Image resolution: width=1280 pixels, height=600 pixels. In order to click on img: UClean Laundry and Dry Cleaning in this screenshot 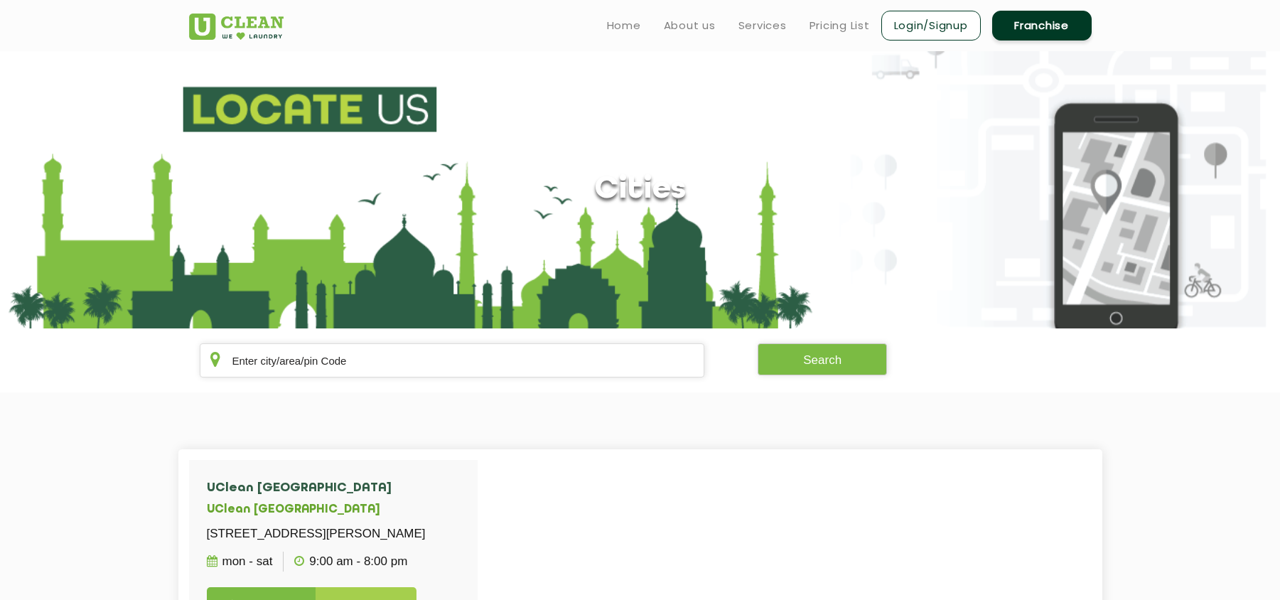, I will do `click(236, 26)`.